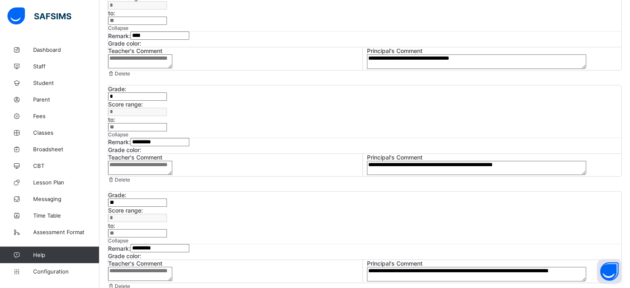 This screenshot has width=630, height=288. What do you see at coordinates (66, 149) in the screenshot?
I see `span: Broadsheet` at bounding box center [66, 149].